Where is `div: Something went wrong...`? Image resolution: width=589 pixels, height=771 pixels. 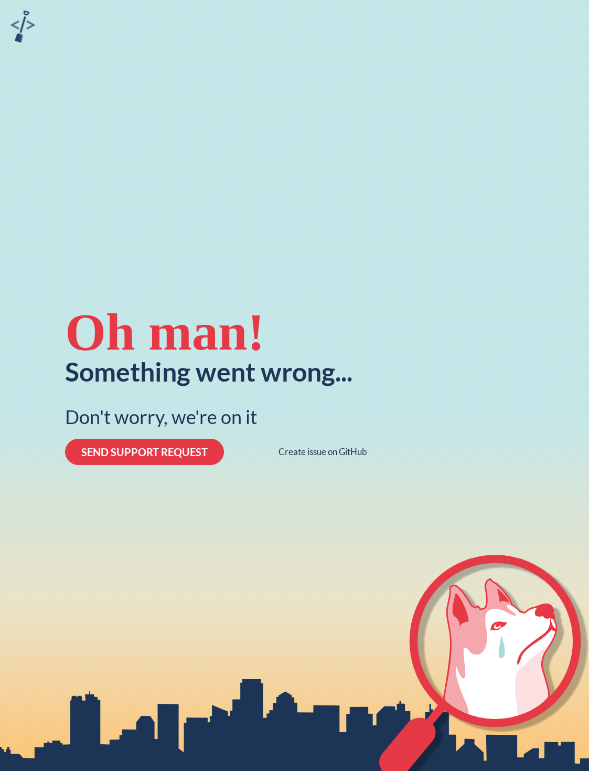
div: Something went wrong... is located at coordinates (209, 372).